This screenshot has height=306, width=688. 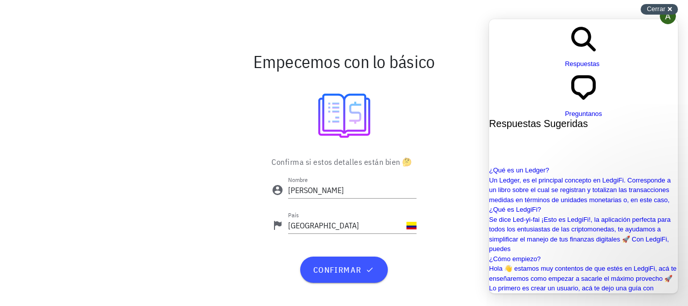 I want to click on button: confirmar, so click(x=343, y=269).